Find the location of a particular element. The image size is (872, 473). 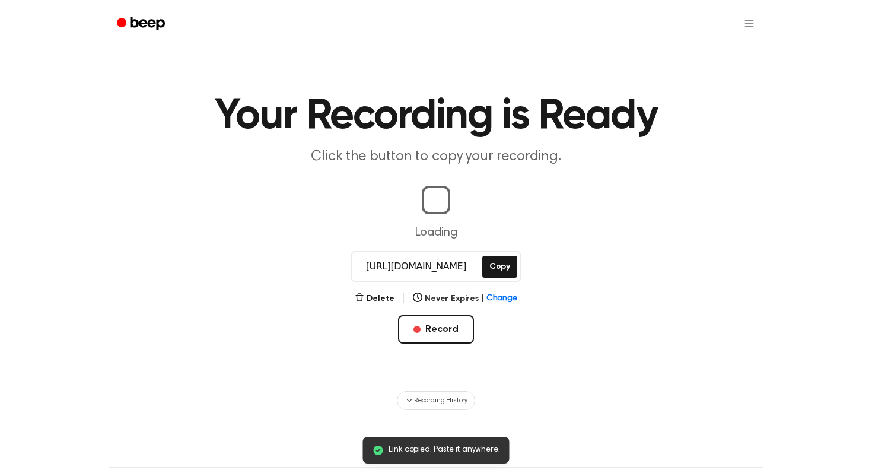

button: Copy is located at coordinates (500, 266).